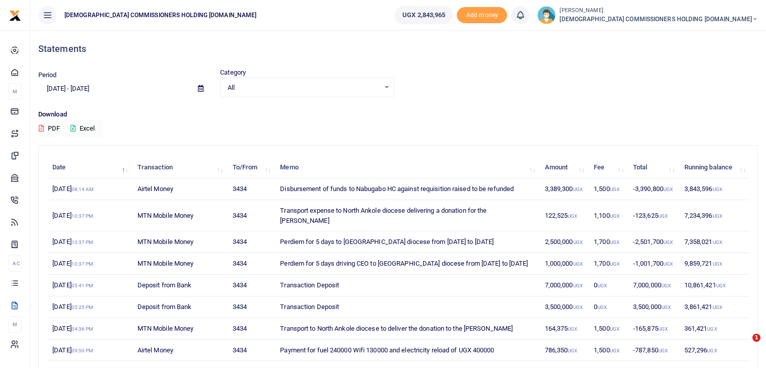  Describe the element at coordinates (564, 329) in the screenshot. I see `td: 164,375` at that location.